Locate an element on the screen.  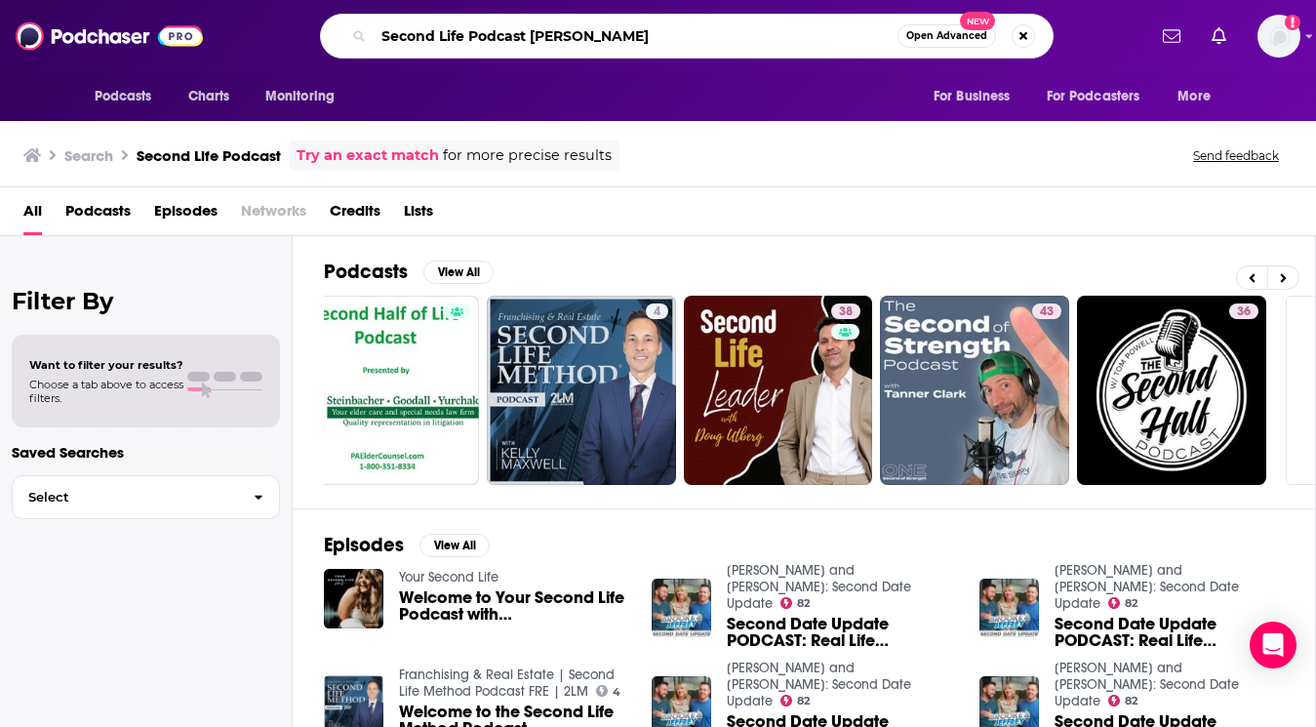
span: Networks is located at coordinates (273, 215).